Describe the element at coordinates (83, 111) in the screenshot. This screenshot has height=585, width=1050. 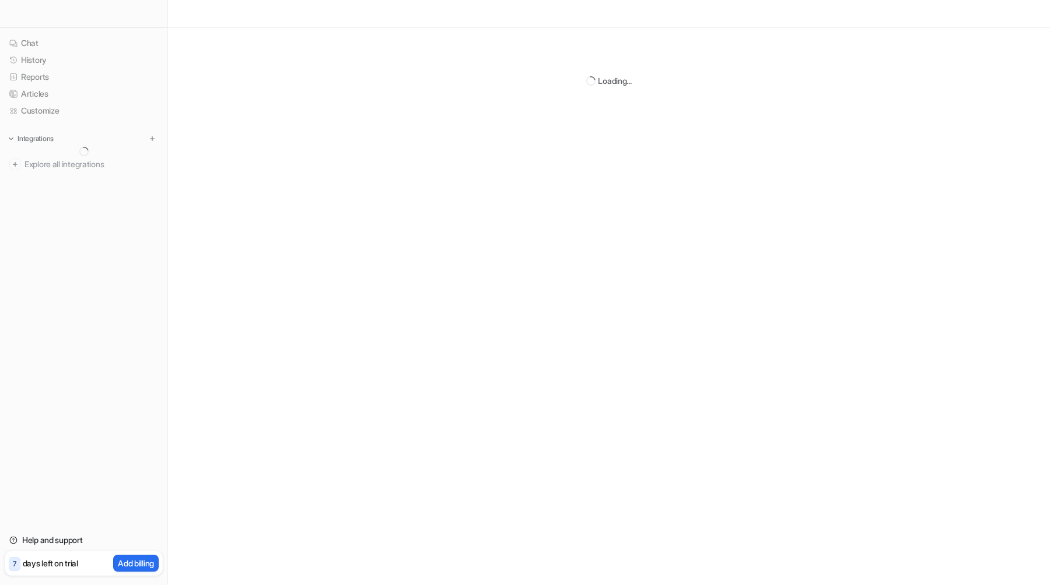
I see `a: Customize` at that location.